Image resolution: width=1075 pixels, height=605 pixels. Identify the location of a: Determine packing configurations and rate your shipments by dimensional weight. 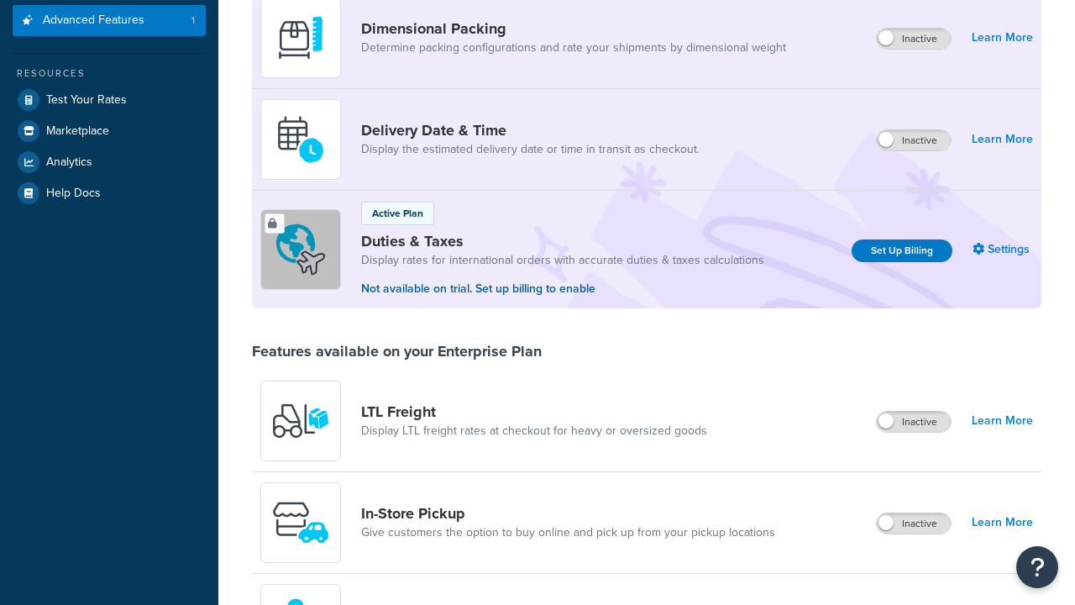
(574, 48).